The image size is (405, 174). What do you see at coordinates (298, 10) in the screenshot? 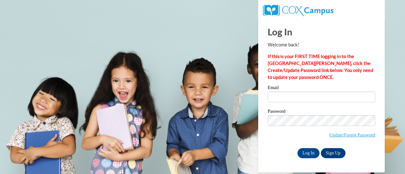
I see `a: COX Campus` at bounding box center [298, 10].